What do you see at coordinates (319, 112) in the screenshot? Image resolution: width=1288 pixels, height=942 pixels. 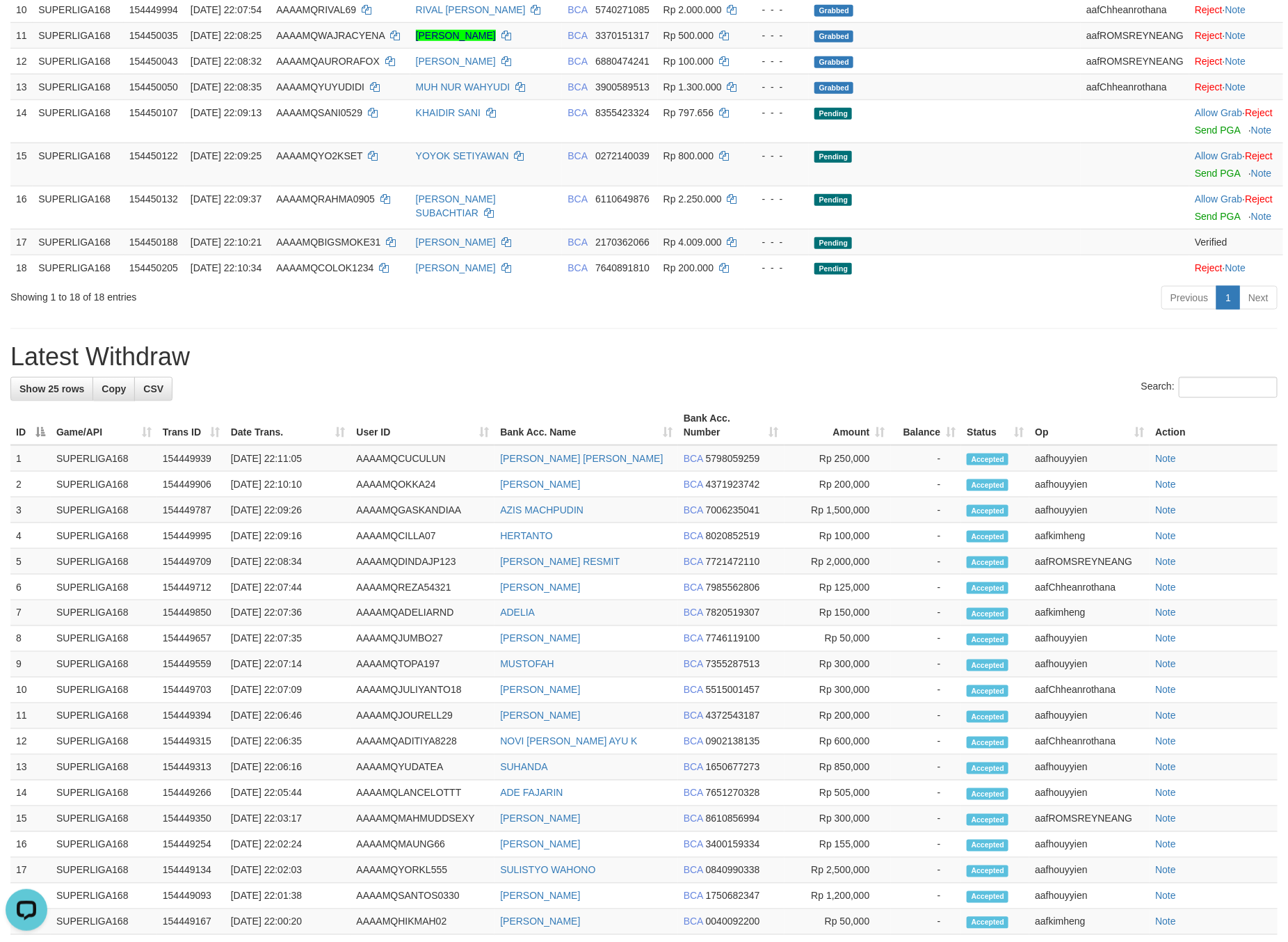 I see `span: AAAAMQSANI0529` at bounding box center [319, 112].